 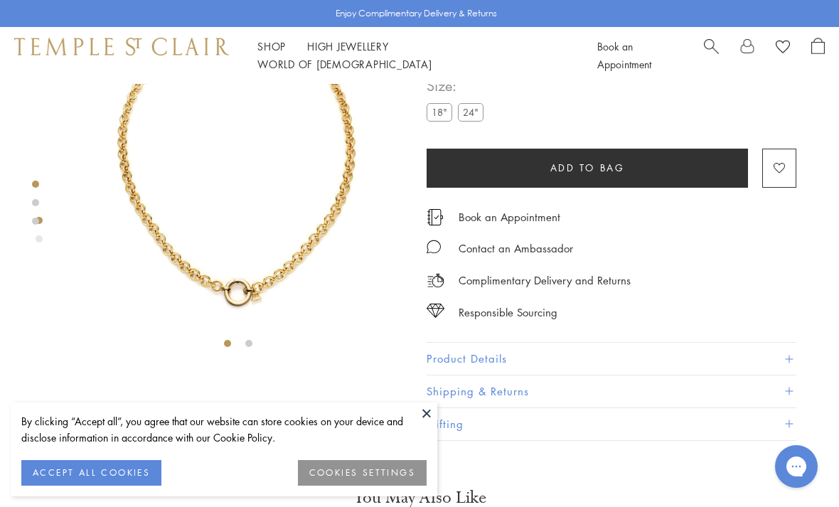 What do you see at coordinates (587, 168) in the screenshot?
I see `button: Add to bag` at bounding box center [587, 168].